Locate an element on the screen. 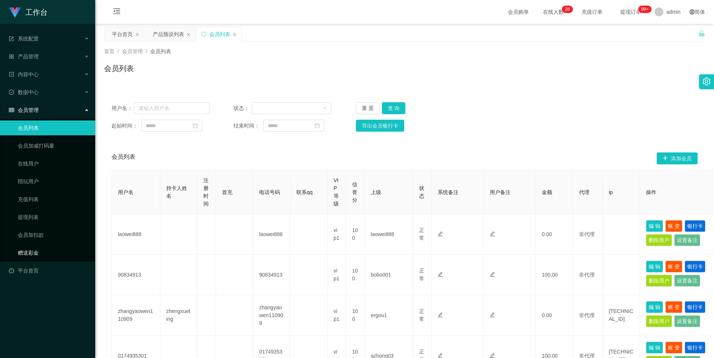 The height and width of the screenshot is (358, 714). i: 图标: down is located at coordinates (324, 109).